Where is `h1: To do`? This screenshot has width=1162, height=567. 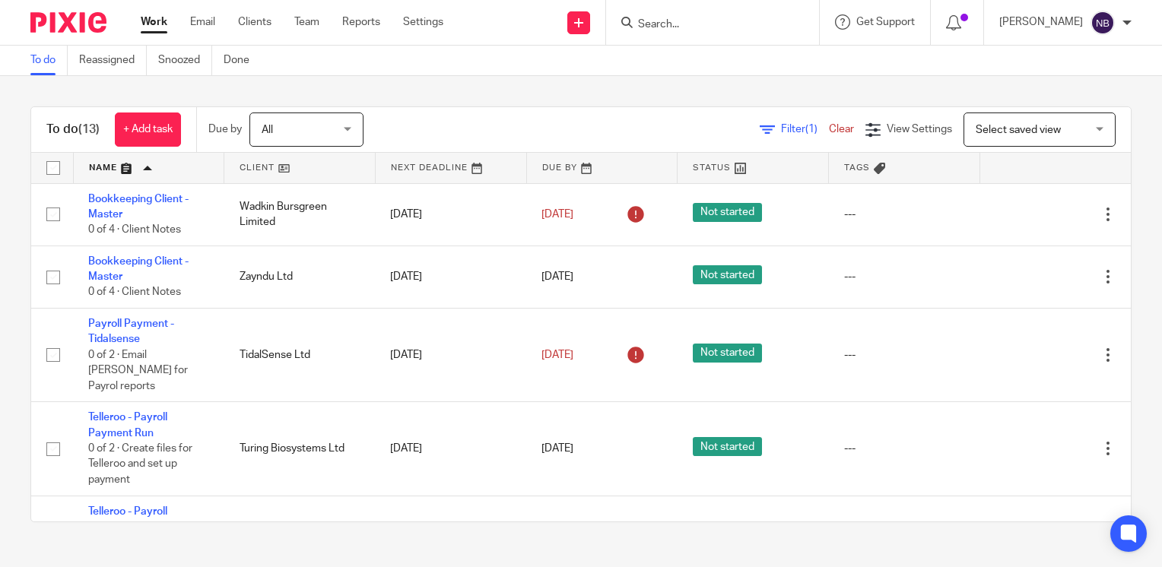
h1: To do is located at coordinates (73, 129).